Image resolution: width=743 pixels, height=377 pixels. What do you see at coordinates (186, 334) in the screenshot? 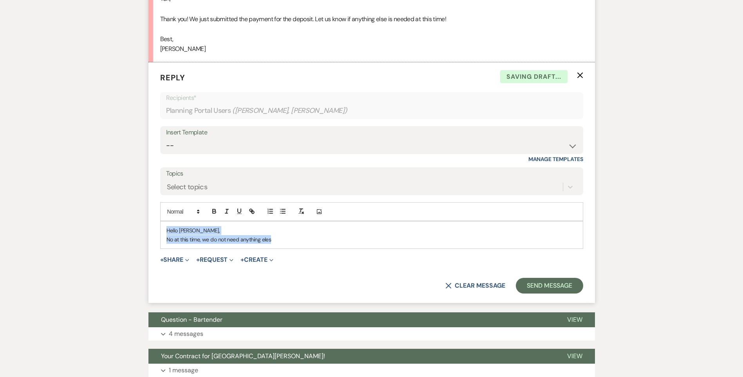
I see `p: 4 messages` at bounding box center [186, 334].